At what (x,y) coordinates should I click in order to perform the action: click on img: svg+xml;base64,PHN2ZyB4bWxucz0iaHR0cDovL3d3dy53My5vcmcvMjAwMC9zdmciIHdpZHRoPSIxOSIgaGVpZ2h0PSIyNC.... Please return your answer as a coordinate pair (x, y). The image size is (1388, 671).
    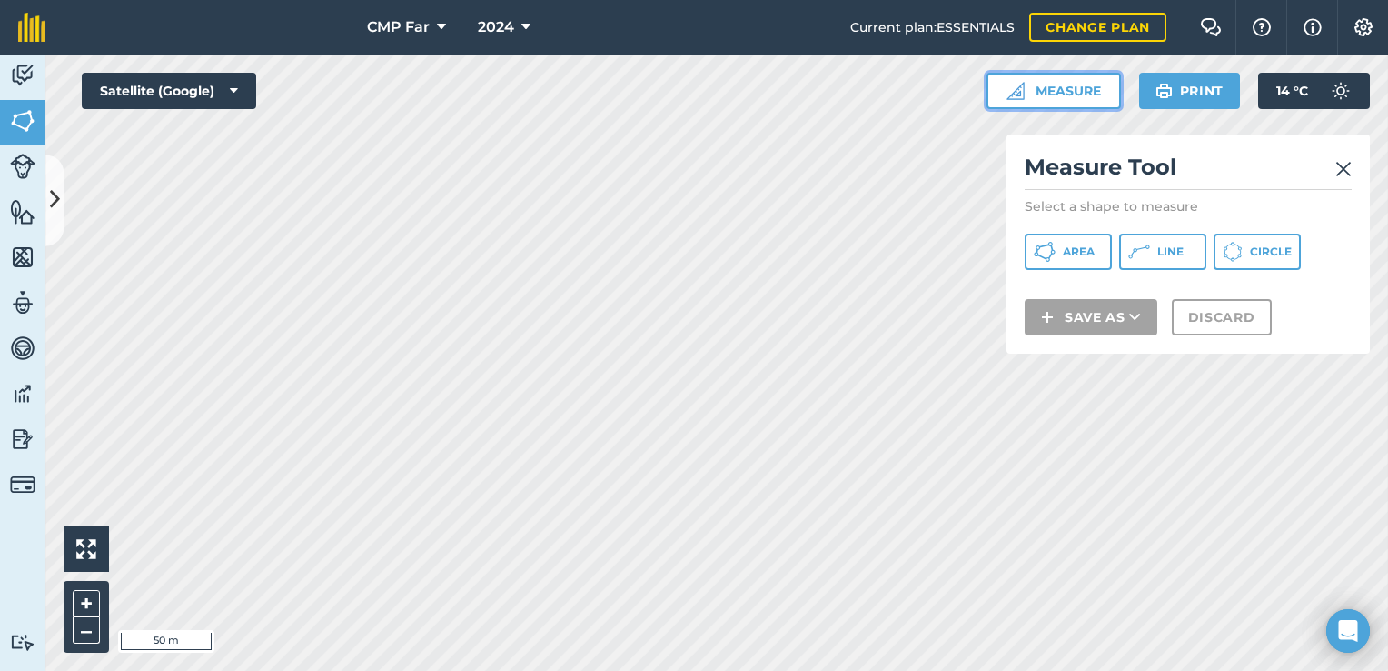
    Looking at the image, I should click on (1164, 91).